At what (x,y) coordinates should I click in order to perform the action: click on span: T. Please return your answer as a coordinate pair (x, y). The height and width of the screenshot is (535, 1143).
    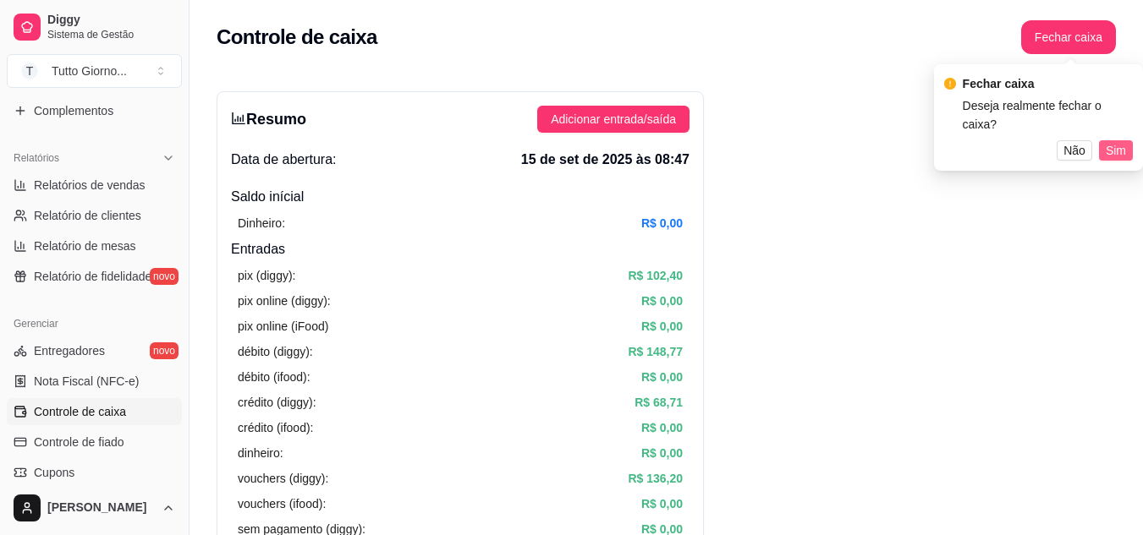
    Looking at the image, I should click on (30, 71).